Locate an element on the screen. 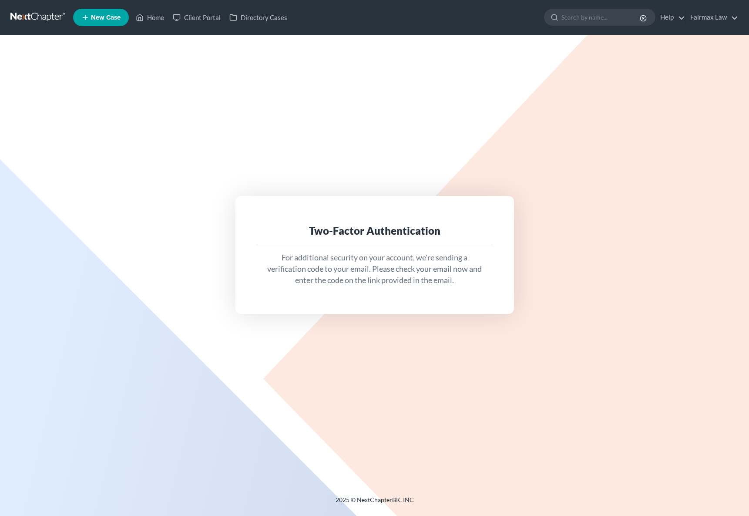  a: Client Portal is located at coordinates (197, 17).